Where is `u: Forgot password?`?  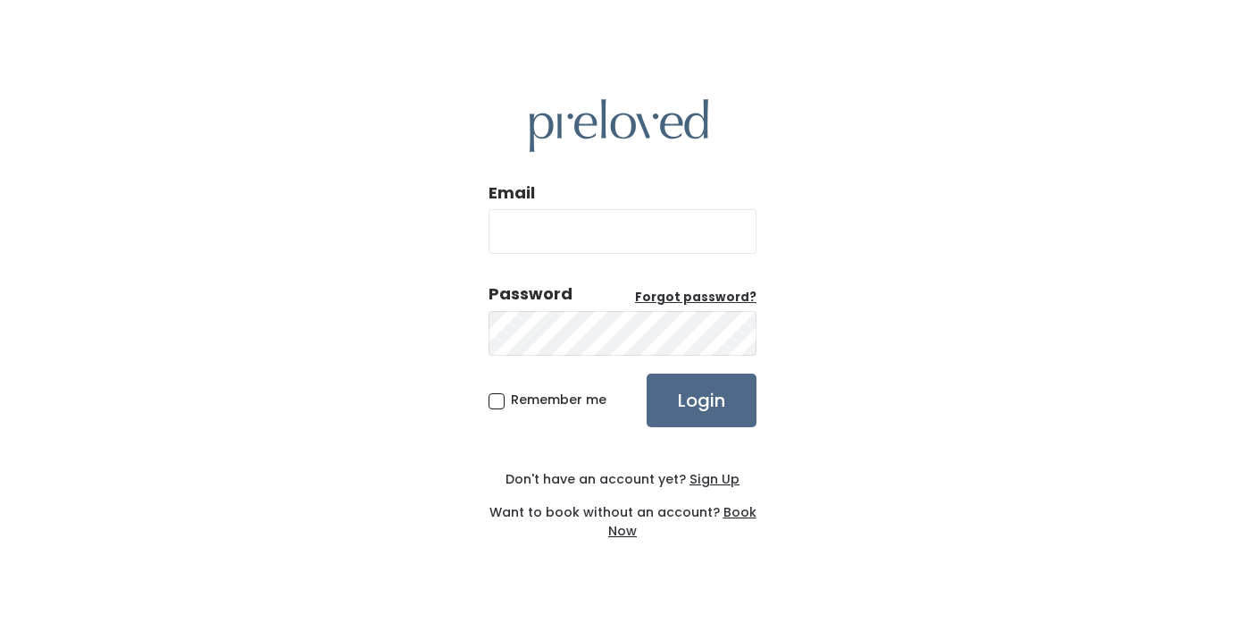
u: Forgot password? is located at coordinates (696, 297).